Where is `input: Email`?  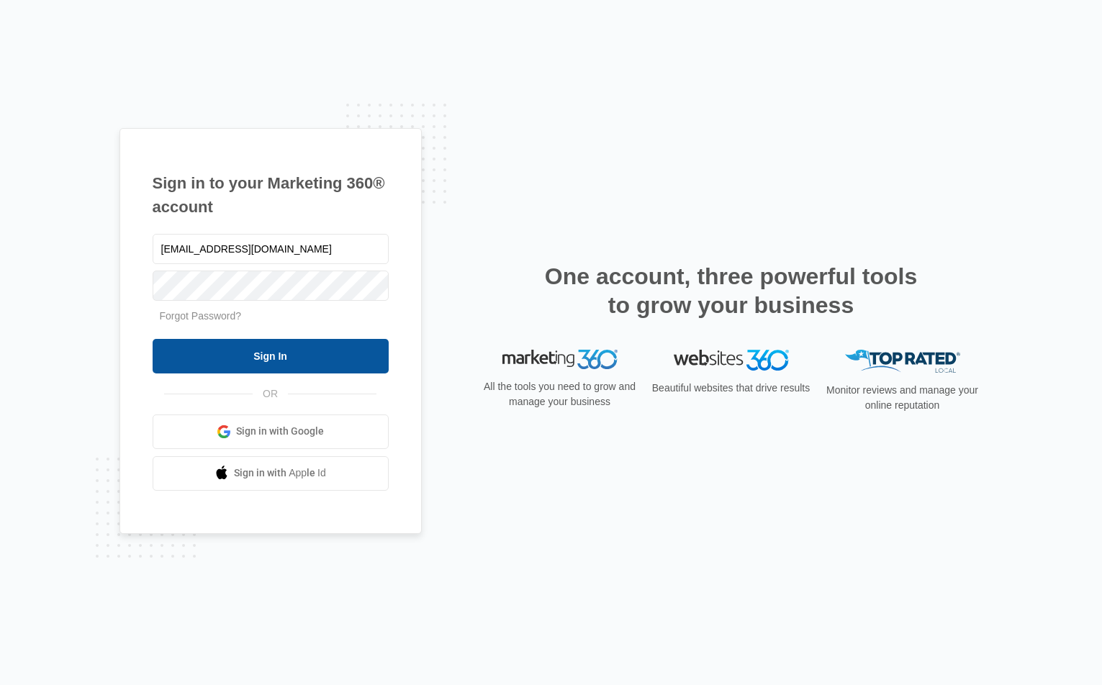
input: Email is located at coordinates (271, 249).